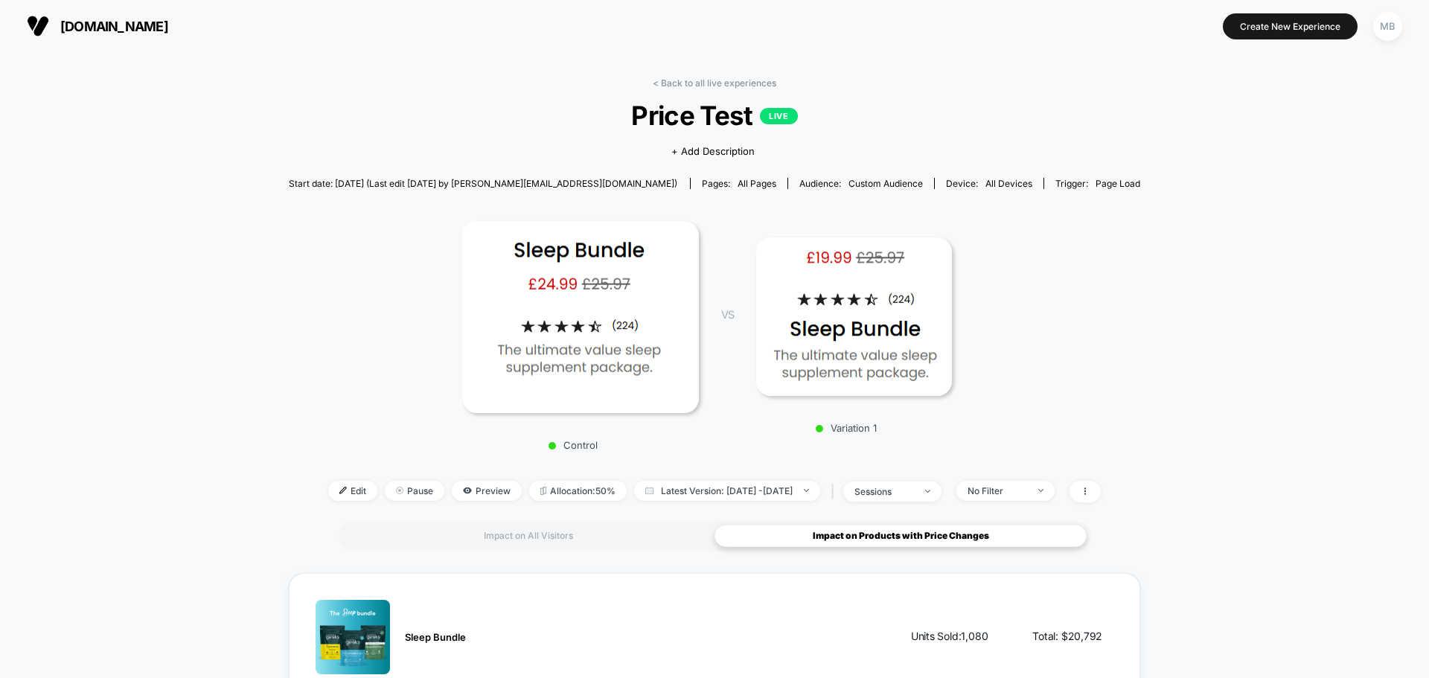 This screenshot has width=1429, height=678. I want to click on div: No Filter, so click(997, 490).